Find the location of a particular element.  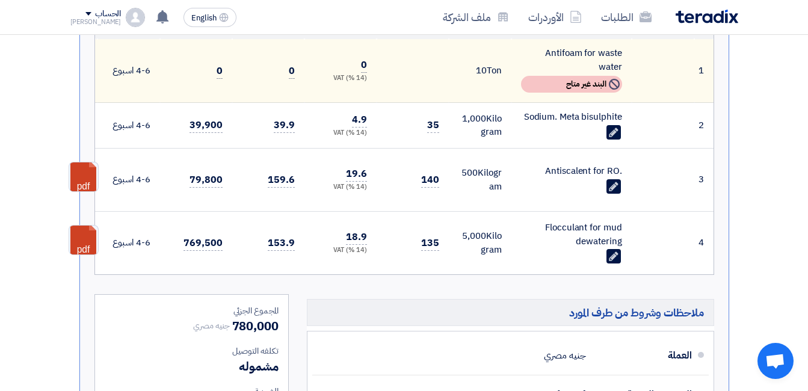

span: مشموله is located at coordinates (258, 366).